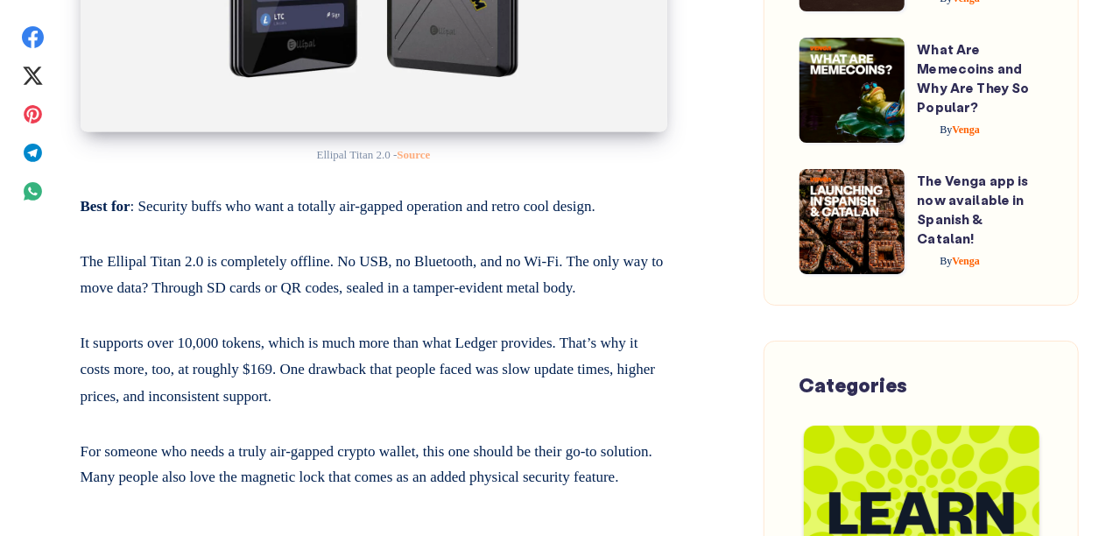 The image size is (1106, 536). I want to click on p: It supports over 10,000 tokens, which is much more than what Ledger provides. That’s why it costs..., so click(374, 367).